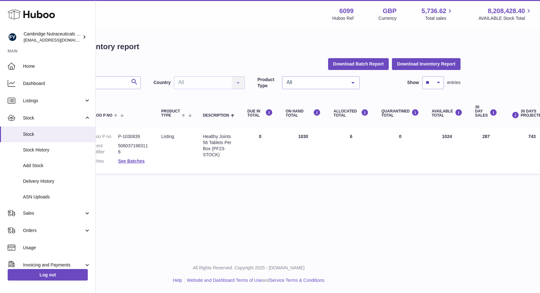  What do you see at coordinates (447, 113) in the screenshot?
I see `div: AVAILABLE Total` at bounding box center [447, 113].